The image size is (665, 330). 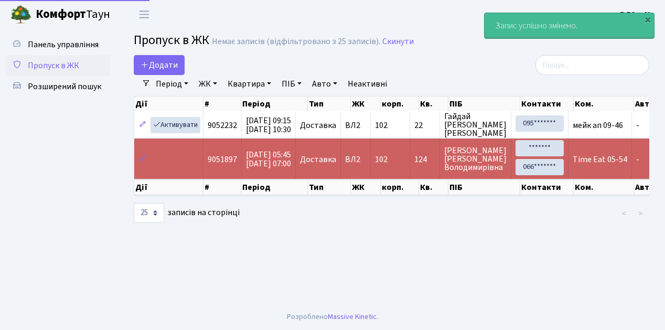 What do you see at coordinates (73, 15) in the screenshot?
I see `span: Таун` at bounding box center [73, 15].